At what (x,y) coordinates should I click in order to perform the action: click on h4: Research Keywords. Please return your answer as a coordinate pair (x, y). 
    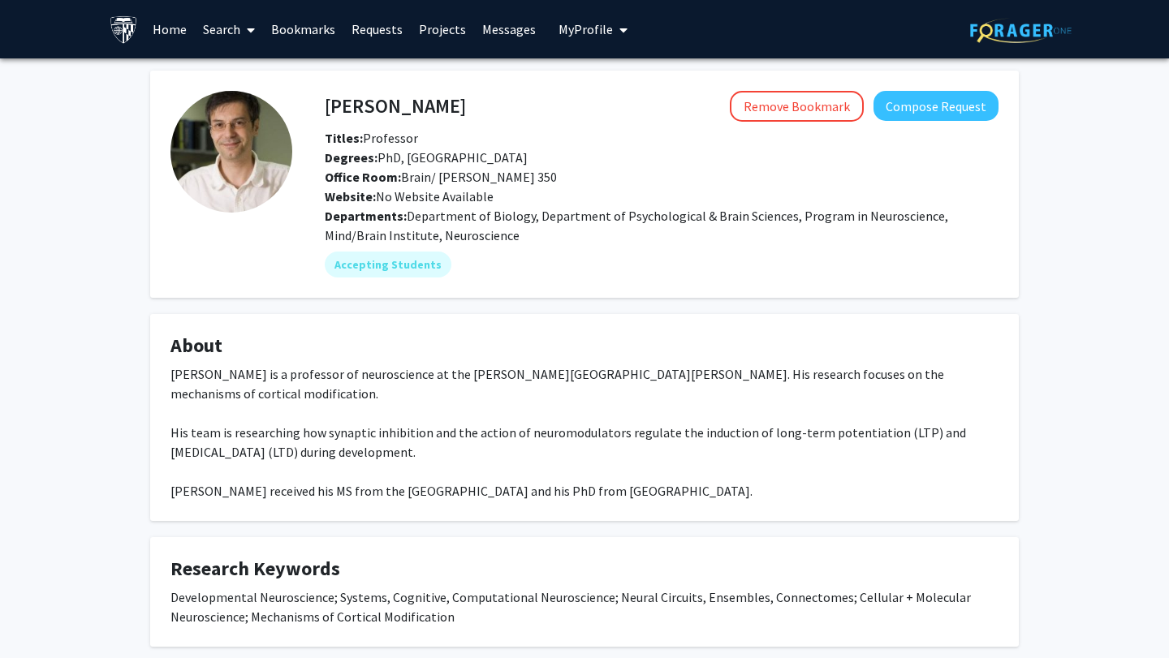
    Looking at the image, I should click on (584, 569).